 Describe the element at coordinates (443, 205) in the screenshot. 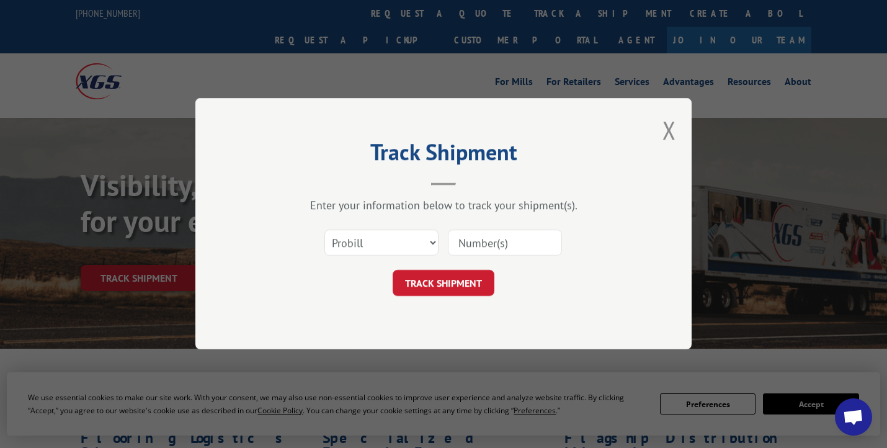

I see `div: Enter your information below to track your shipment(s).` at that location.